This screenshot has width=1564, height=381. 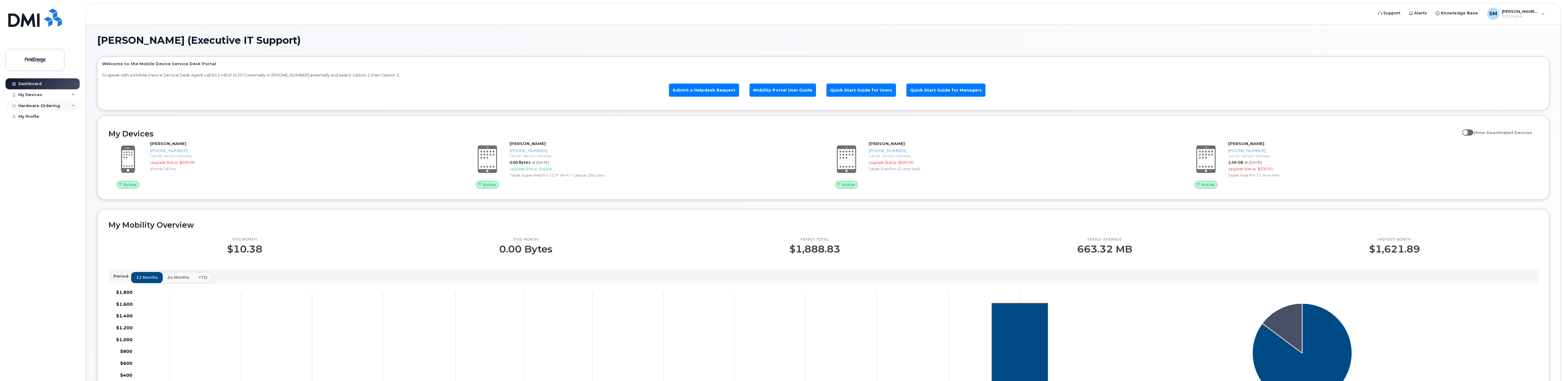 I want to click on a: Submit a Helpdesk Request, so click(x=704, y=90).